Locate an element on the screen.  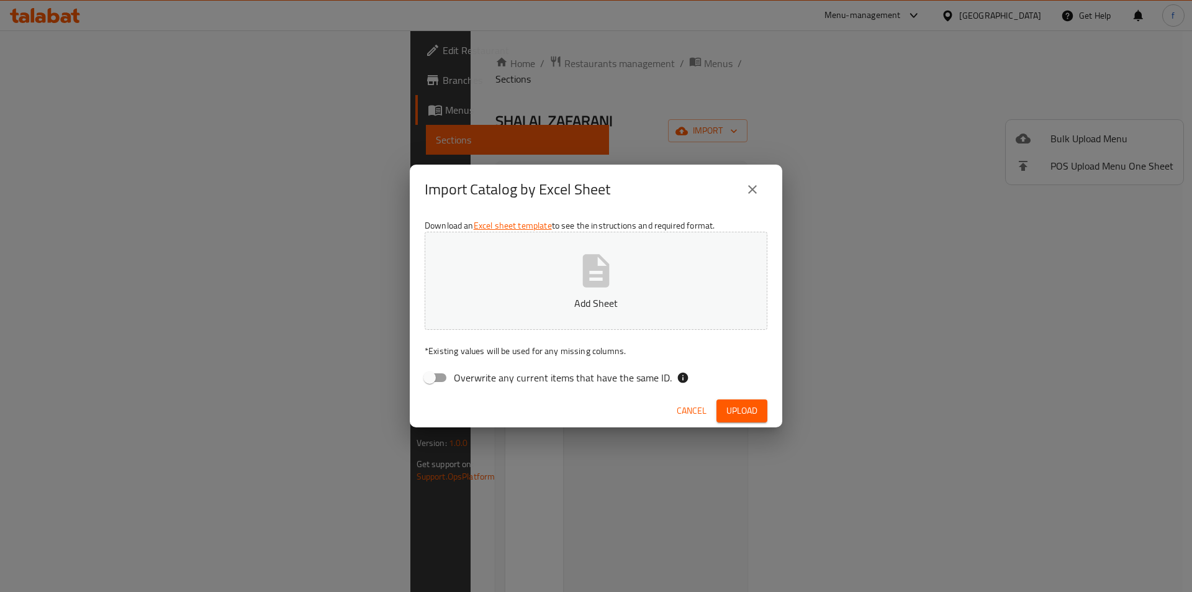
button: Upload is located at coordinates (742, 410).